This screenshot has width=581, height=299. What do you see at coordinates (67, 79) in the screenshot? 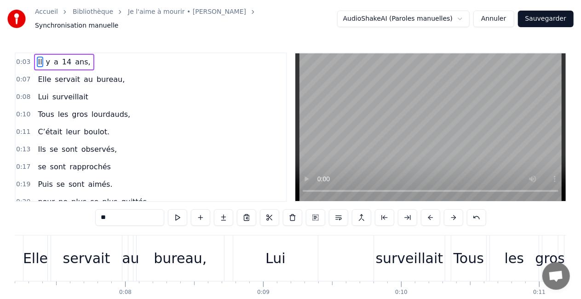
I see `span: servait` at bounding box center [67, 79].